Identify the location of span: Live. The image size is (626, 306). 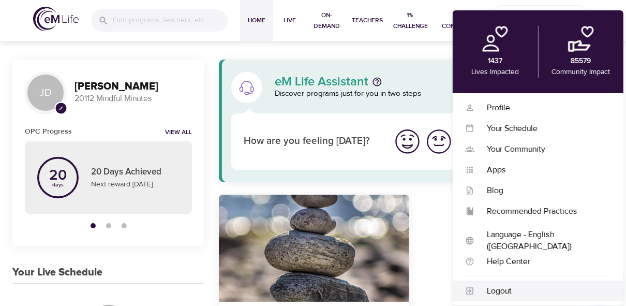
(290, 20).